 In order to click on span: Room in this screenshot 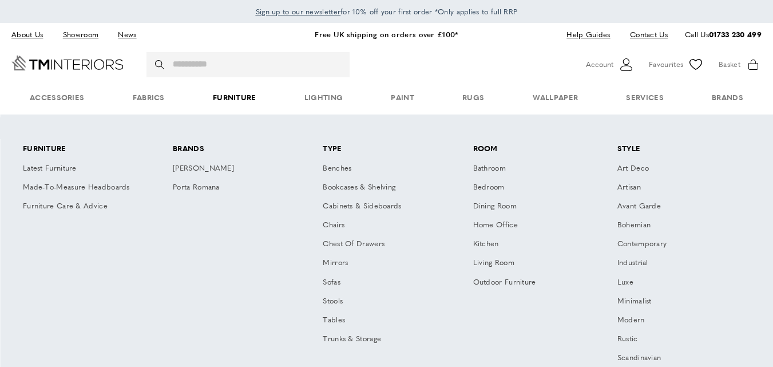, I will do `click(532, 149)`.